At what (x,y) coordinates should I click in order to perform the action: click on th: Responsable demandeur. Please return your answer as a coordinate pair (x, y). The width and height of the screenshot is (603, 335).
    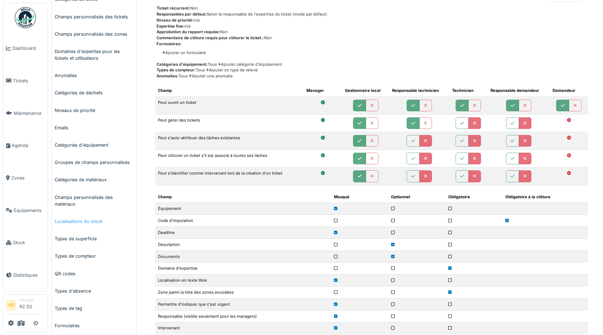
    Looking at the image, I should click on (519, 90).